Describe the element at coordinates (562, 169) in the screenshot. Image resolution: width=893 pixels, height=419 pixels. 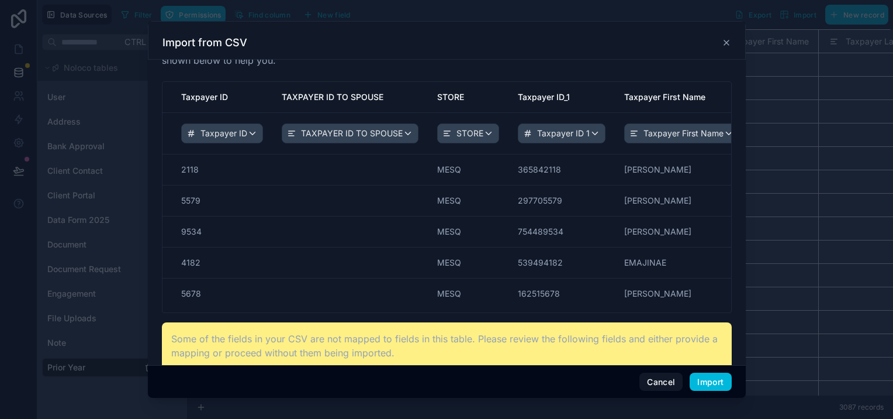
I see `td: 365842118` at that location.